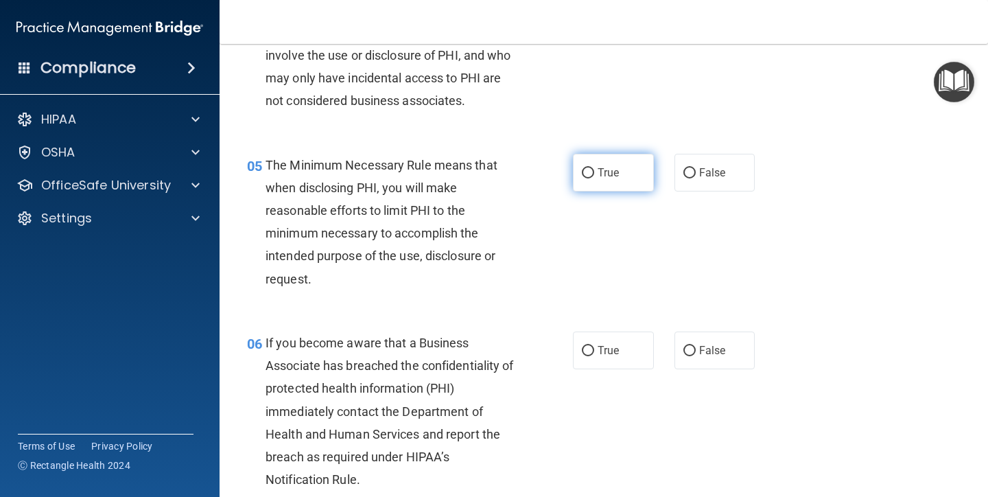 The image size is (988, 497). I want to click on a: Privacy Policy, so click(122, 446).